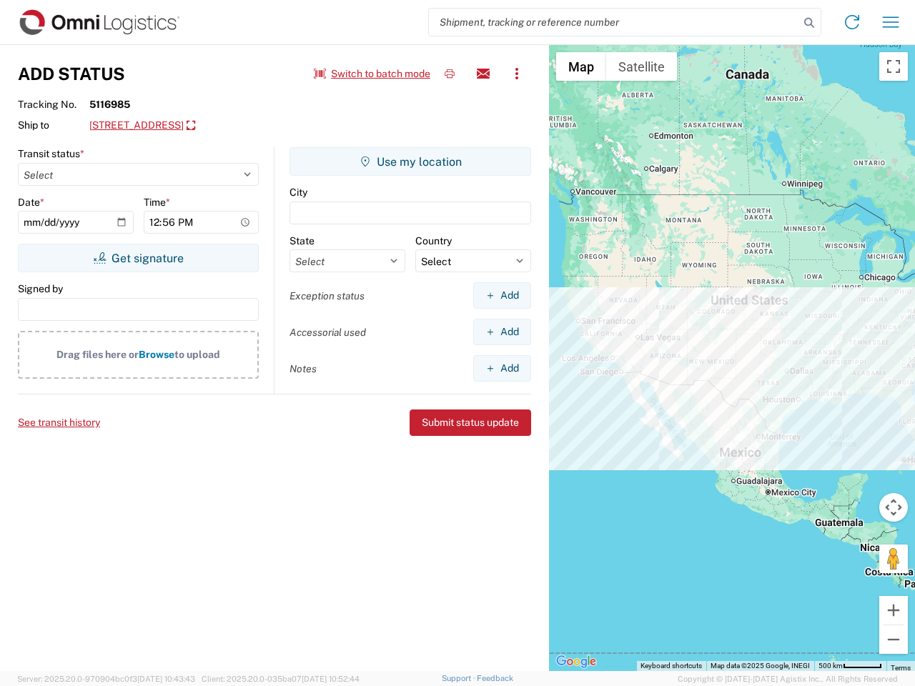 The image size is (915, 686). Describe the element at coordinates (157, 202) in the screenshot. I see `label: Time` at that location.